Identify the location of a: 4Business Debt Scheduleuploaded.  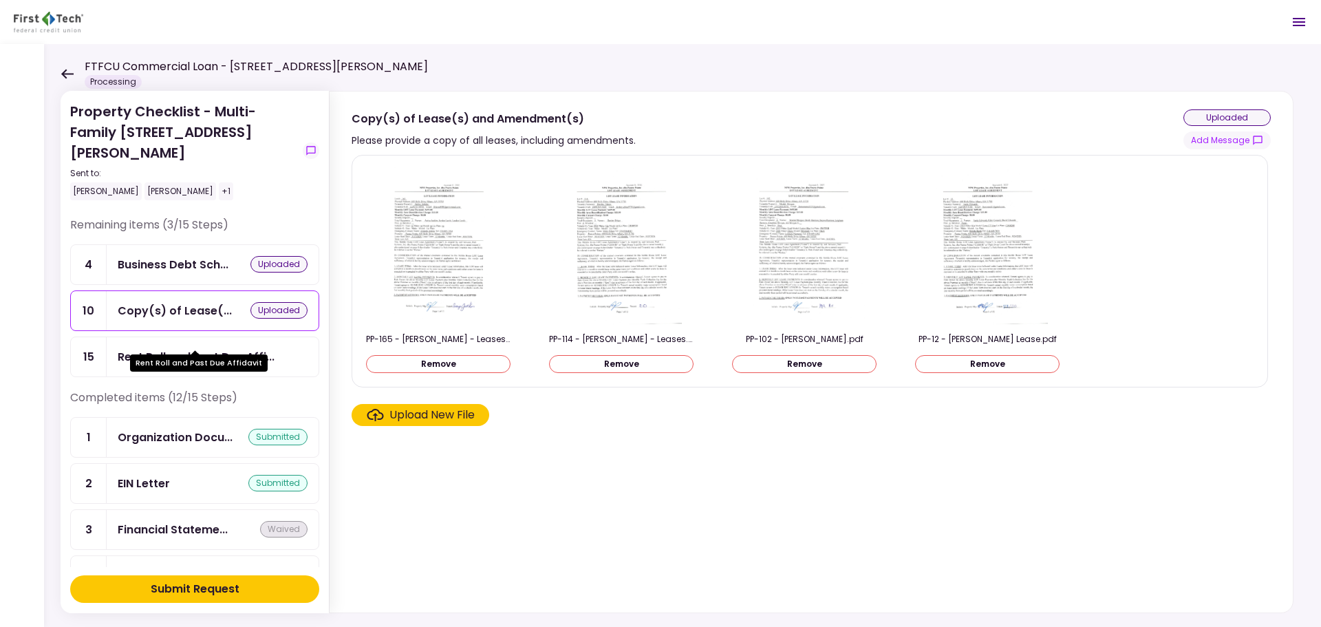
(195, 264).